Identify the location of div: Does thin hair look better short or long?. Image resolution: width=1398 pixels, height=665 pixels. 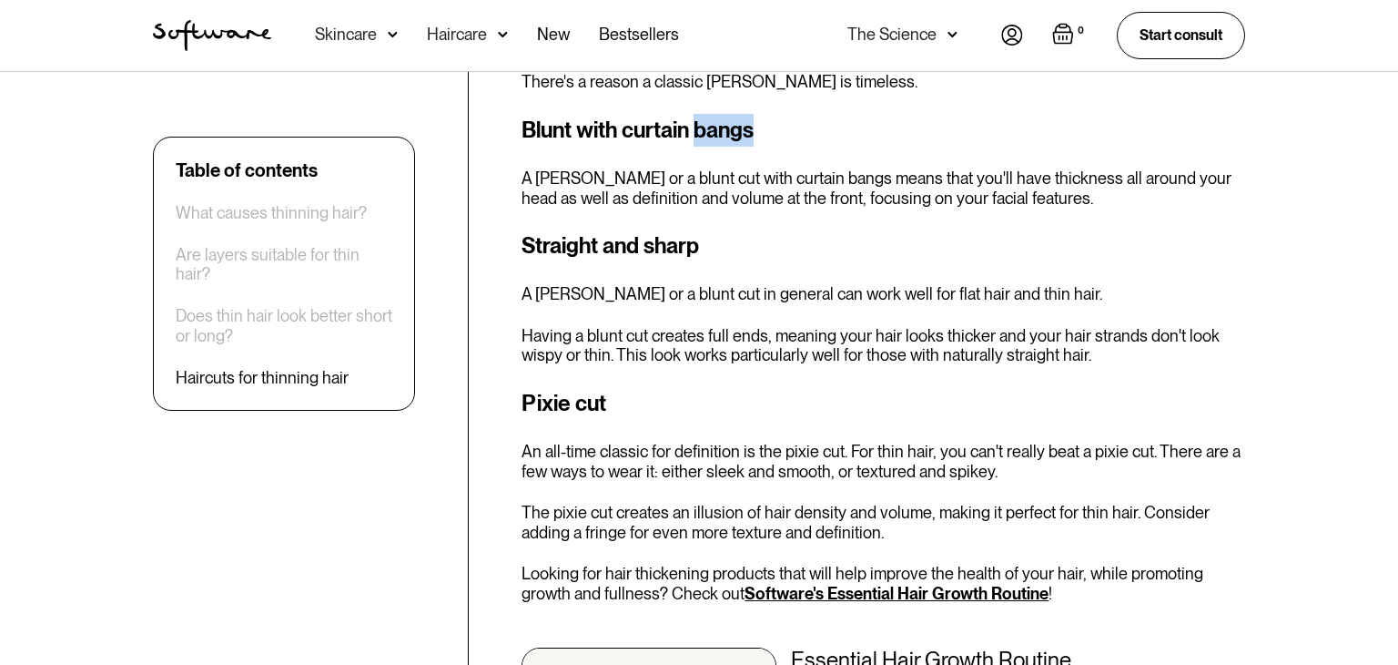
(284, 326).